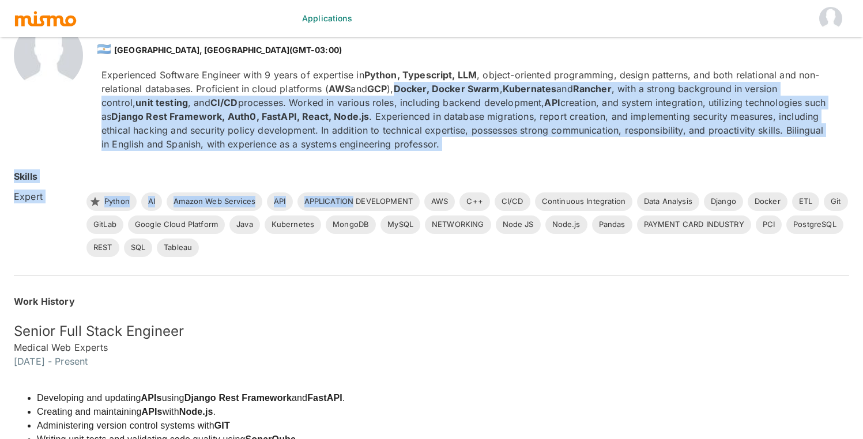 The image size is (863, 439). Describe the element at coordinates (831, 18) in the screenshot. I see `img: Vali health HM` at that location.